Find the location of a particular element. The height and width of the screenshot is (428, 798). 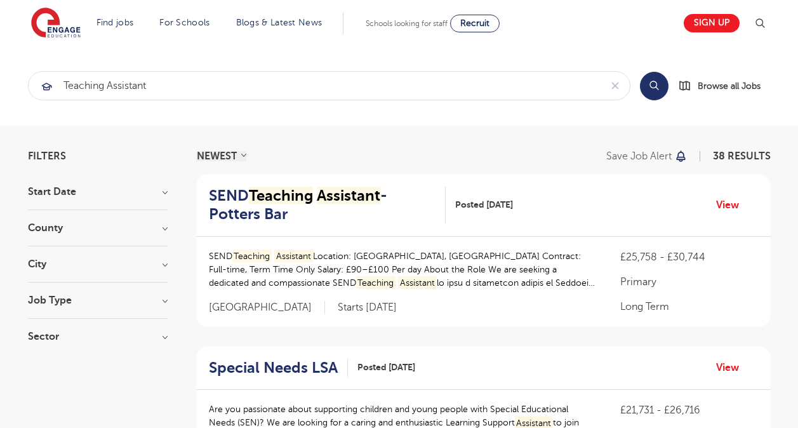

a: Special Needs LSA is located at coordinates (278, 368).